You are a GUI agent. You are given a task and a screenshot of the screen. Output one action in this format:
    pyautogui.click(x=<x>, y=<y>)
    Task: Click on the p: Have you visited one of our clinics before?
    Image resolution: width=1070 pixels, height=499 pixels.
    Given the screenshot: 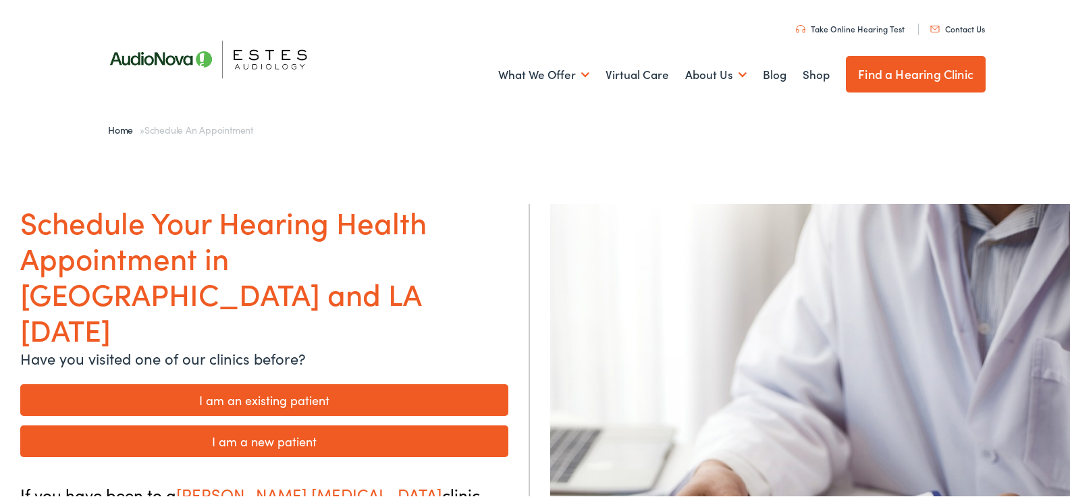 What is the action you would take?
    pyautogui.click(x=264, y=356)
    